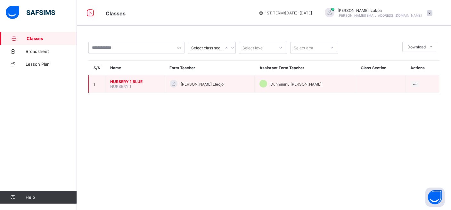 The height and width of the screenshot is (210, 451). I want to click on span: Download, so click(416, 47).